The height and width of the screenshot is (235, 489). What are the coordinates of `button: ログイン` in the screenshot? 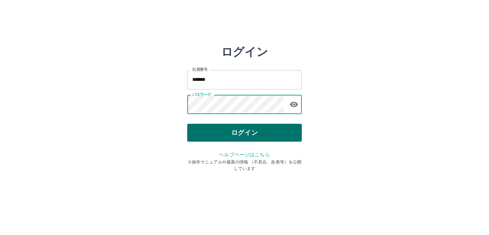 It's located at (245, 133).